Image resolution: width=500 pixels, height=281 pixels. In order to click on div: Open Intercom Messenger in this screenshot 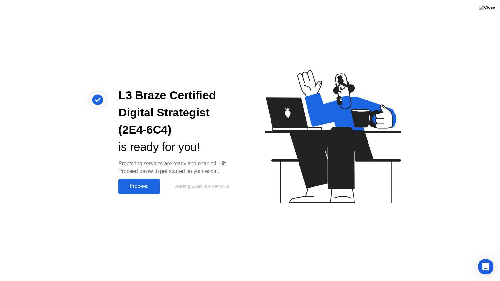, I will do `click(485, 267)`.